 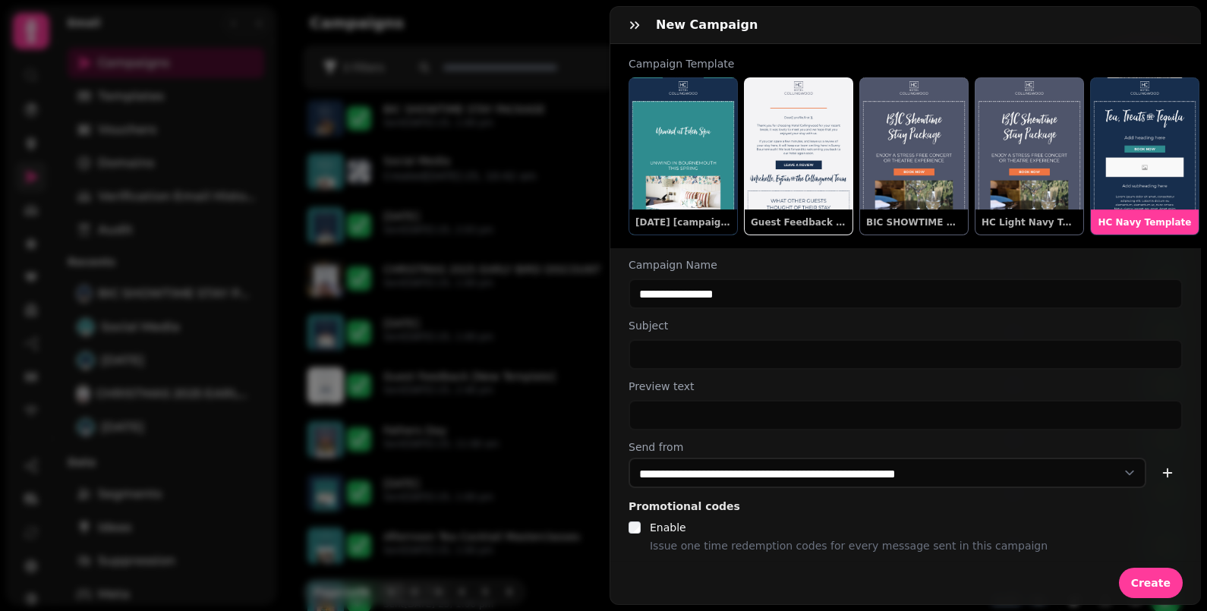 I want to click on span: Create, so click(x=1151, y=583).